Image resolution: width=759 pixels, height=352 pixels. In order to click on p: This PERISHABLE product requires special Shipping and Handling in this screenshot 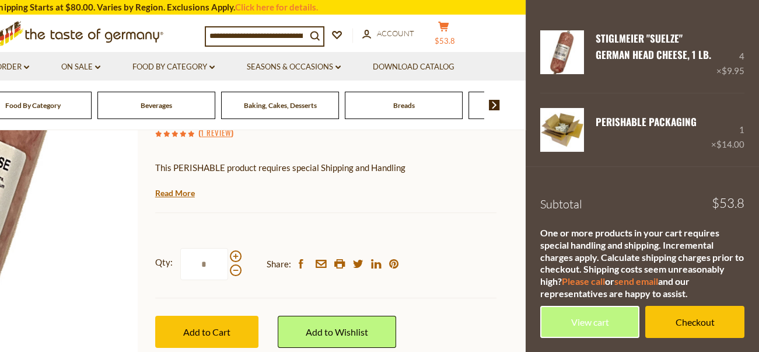, I will do `click(326, 167)`.